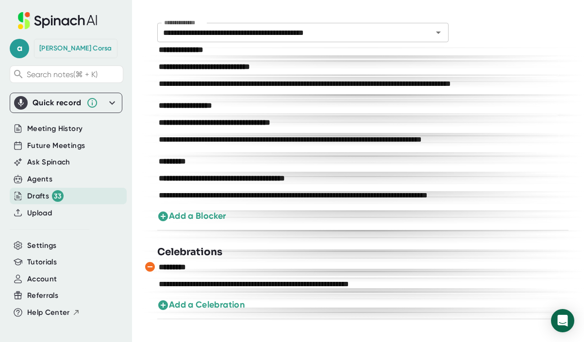 This screenshot has height=342, width=584. What do you see at coordinates (192, 216) in the screenshot?
I see `span: Add a Blocker` at bounding box center [192, 216].